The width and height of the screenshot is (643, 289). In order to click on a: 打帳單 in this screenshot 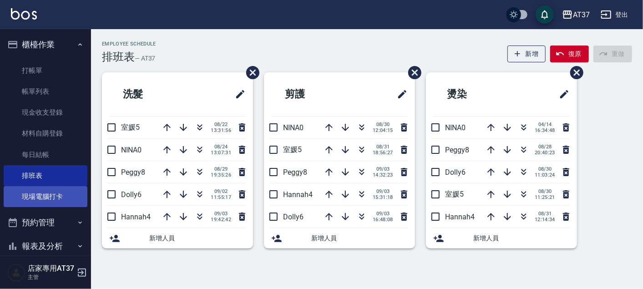, I will do `click(45, 70)`.